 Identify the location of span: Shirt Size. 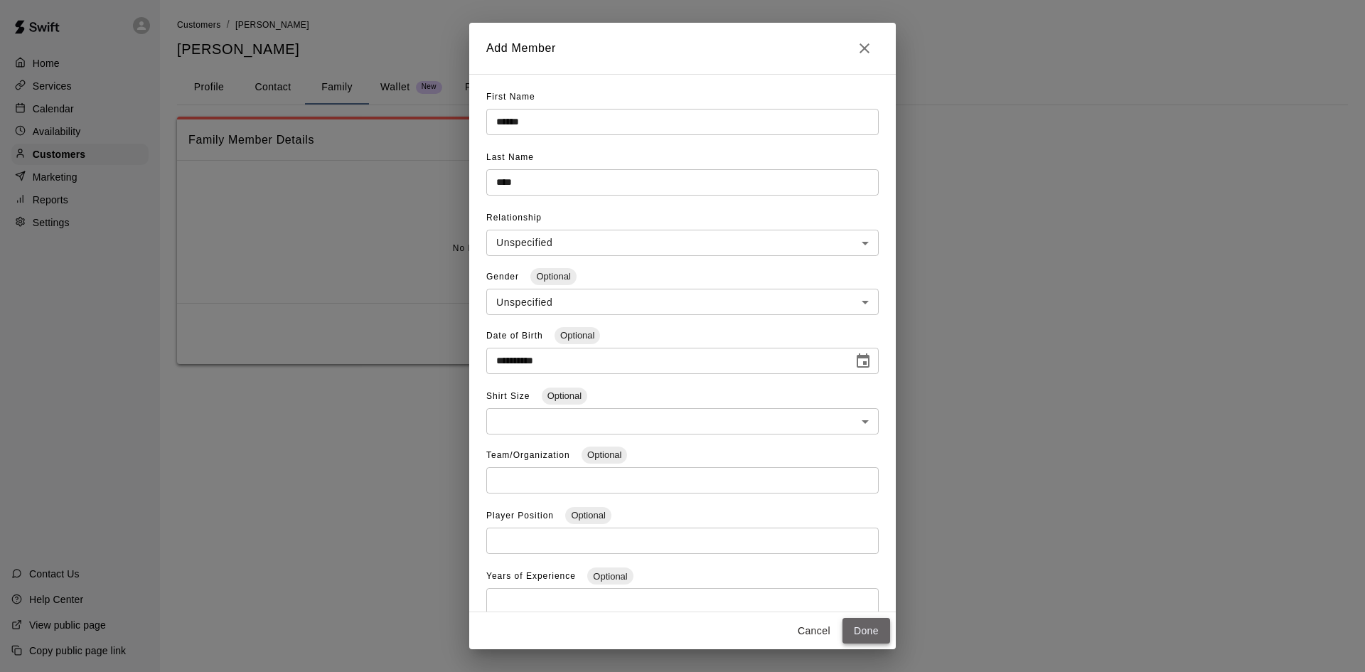
(510, 396).